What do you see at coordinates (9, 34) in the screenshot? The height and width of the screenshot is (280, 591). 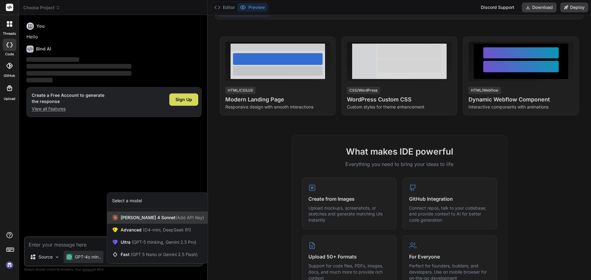 I see `label: threads` at bounding box center [9, 34].